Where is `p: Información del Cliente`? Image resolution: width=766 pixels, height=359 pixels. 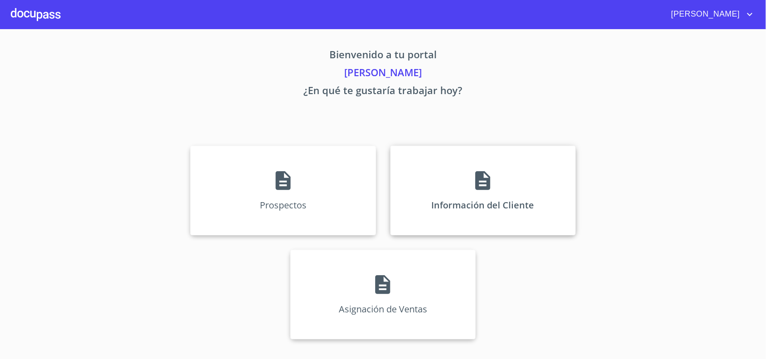 p: Información del Cliente is located at coordinates (483, 205).